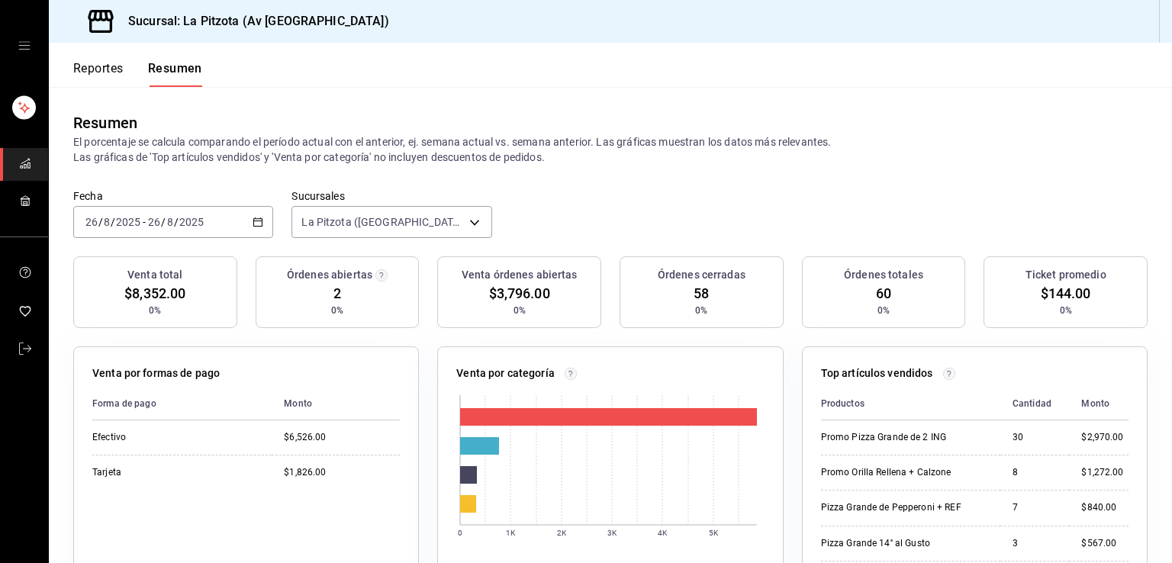 The image size is (1172, 563). What do you see at coordinates (391, 196) in the screenshot?
I see `label: Sucursales` at bounding box center [391, 196].